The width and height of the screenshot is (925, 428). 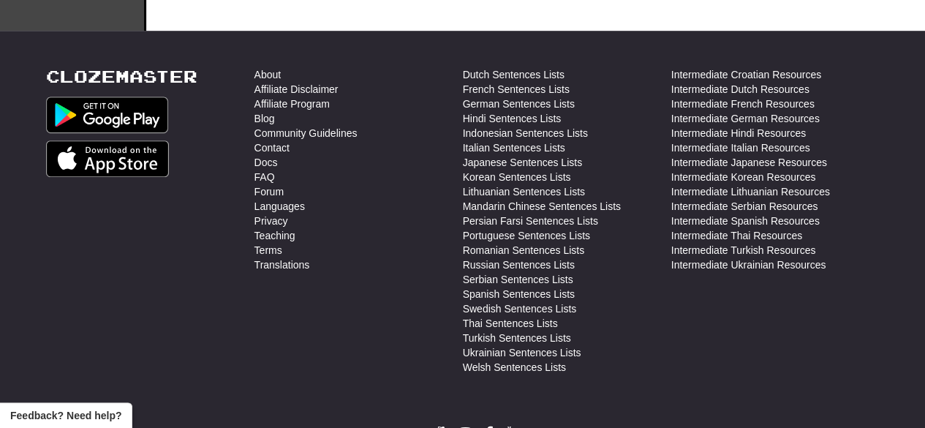 I want to click on a: Intermediate Spanish Resources, so click(x=745, y=221).